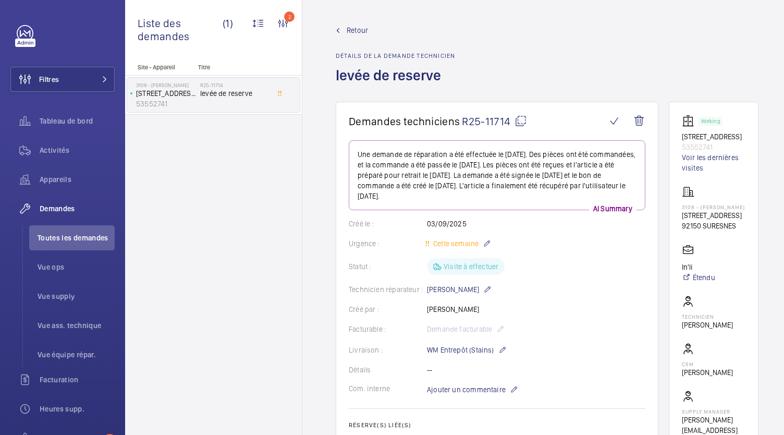  I want to click on h2: R25-11714, so click(234, 85).